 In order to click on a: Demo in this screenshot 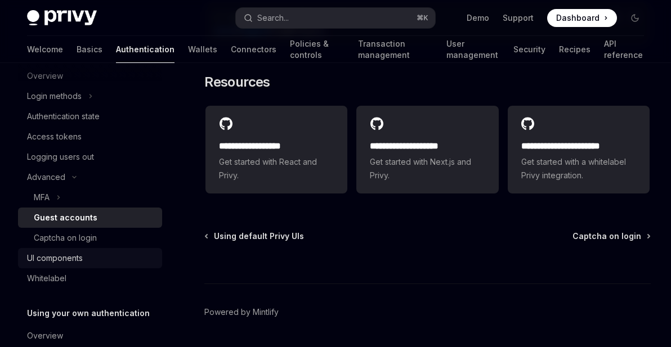, I will do `click(478, 18)`.